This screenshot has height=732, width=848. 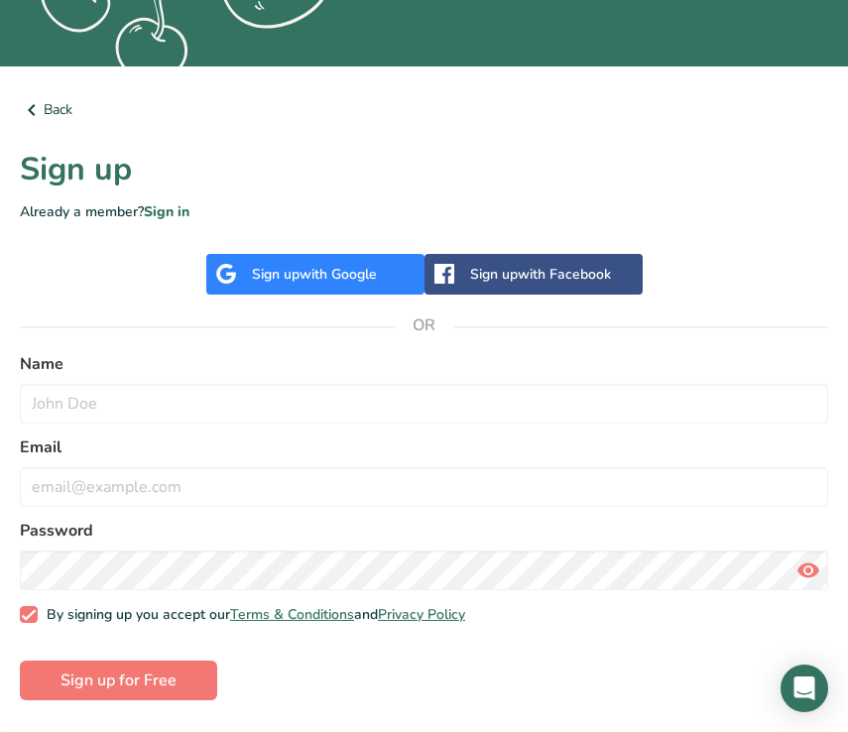 I want to click on p: Already a member?, so click(x=424, y=211).